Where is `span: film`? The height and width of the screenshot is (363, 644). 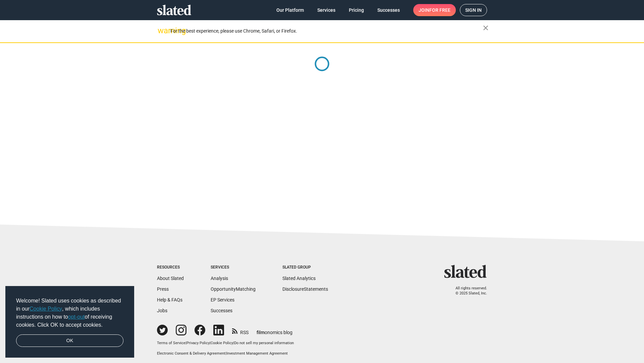
span: film is located at coordinates (261, 332).